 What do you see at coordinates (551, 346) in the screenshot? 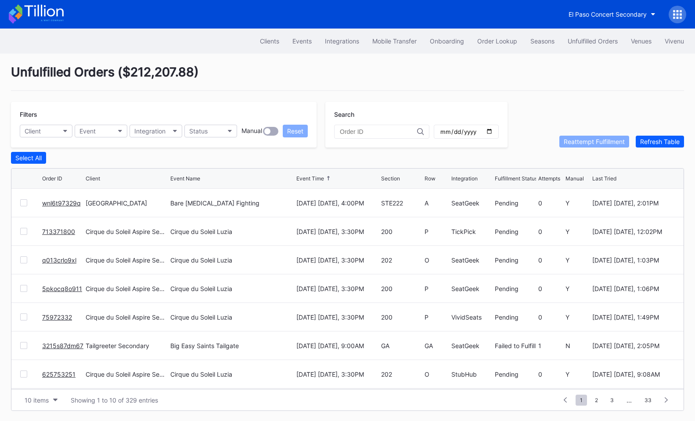
I see `div: 1` at bounding box center [551, 346].